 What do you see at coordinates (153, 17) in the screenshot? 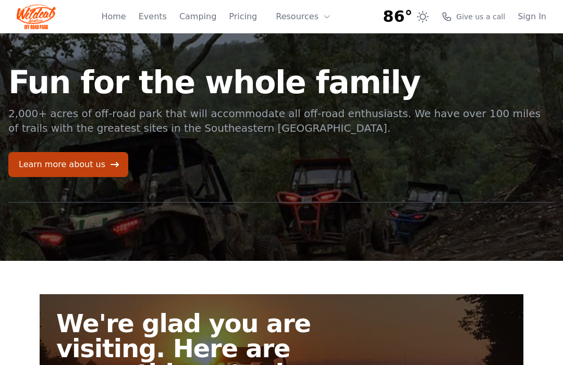
I see `a: Events` at bounding box center [153, 17].